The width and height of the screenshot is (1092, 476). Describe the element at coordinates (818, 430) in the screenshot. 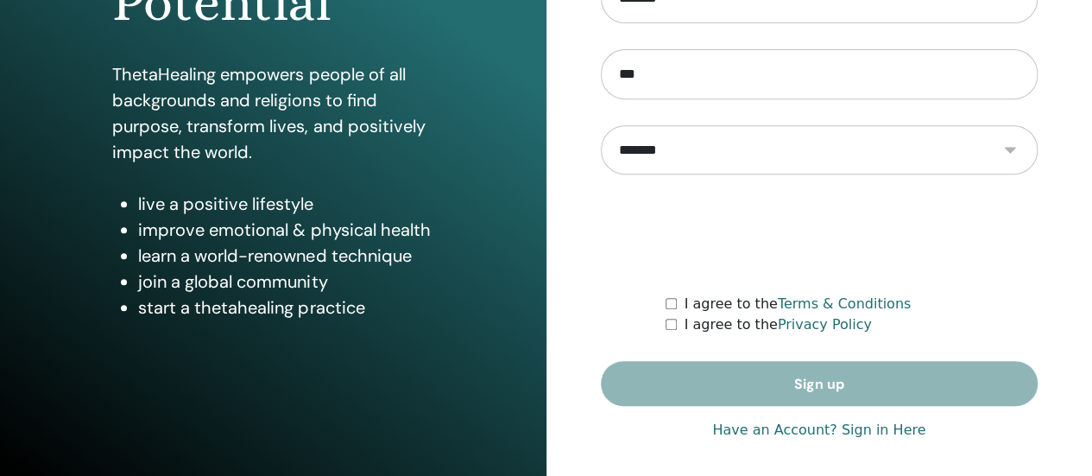

I see `a: Have an Account? Sign in Here` at that location.